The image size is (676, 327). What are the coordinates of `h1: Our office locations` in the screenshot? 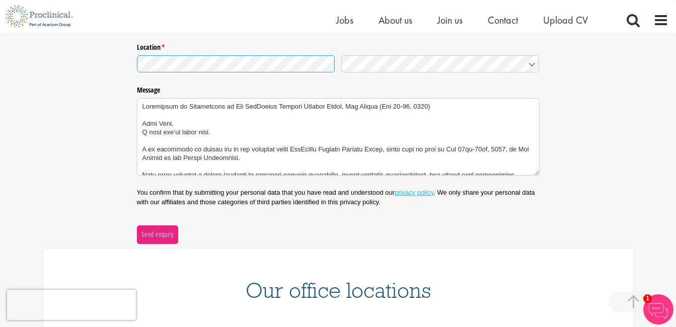 It's located at (338, 290).